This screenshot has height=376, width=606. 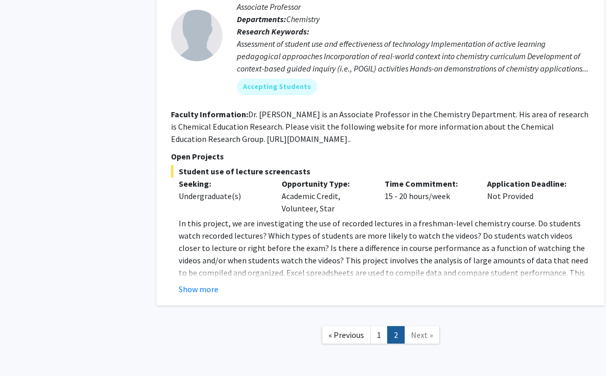 I want to click on p: Open Projects, so click(x=380, y=156).